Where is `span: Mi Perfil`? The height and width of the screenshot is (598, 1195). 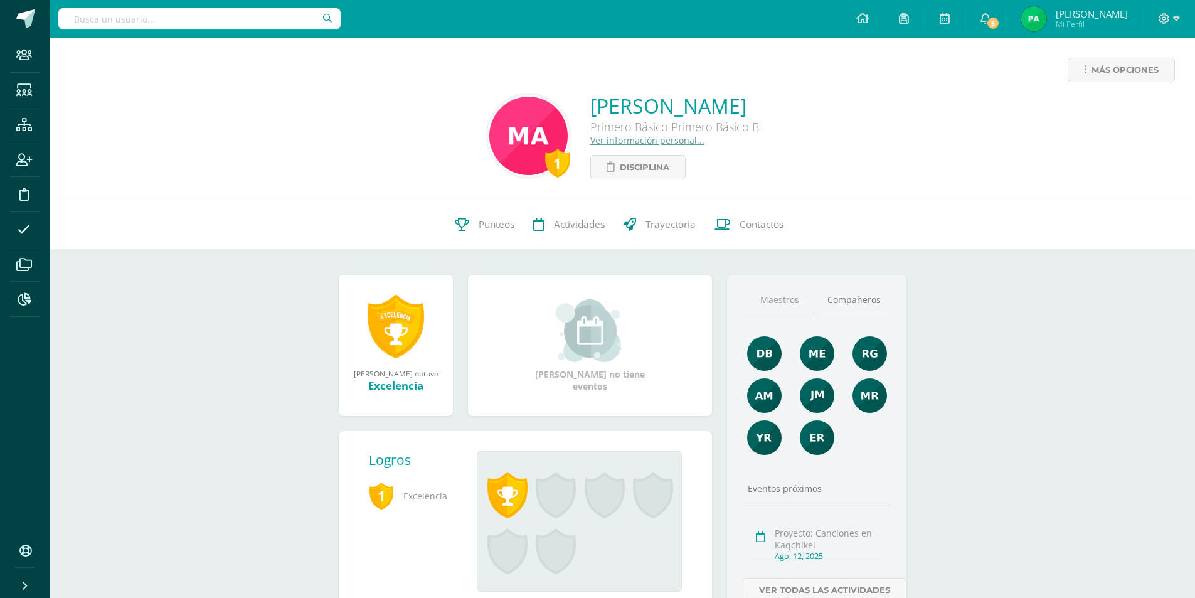
span: Mi Perfil is located at coordinates (1092, 24).